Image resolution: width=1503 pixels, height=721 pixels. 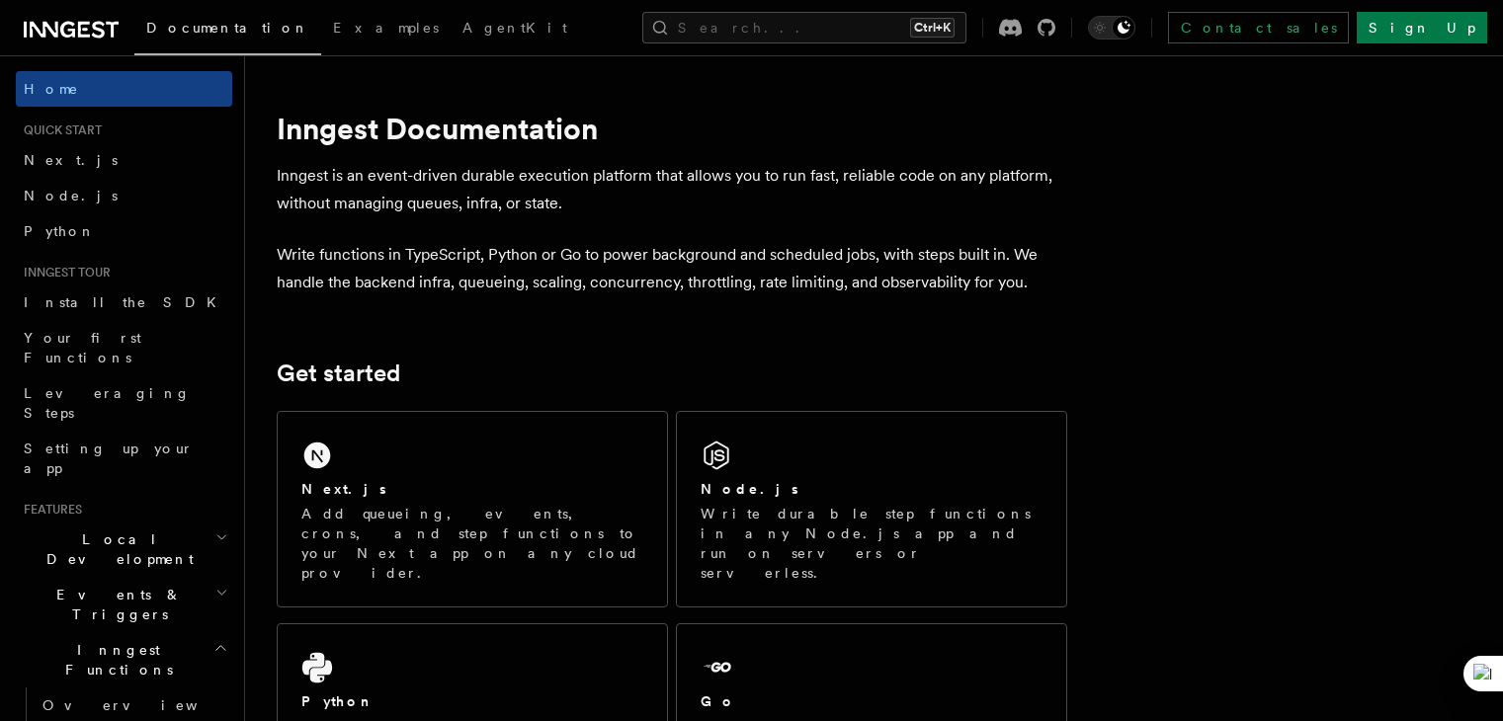 What do you see at coordinates (338, 702) in the screenshot?
I see `h2: Python` at bounding box center [338, 702].